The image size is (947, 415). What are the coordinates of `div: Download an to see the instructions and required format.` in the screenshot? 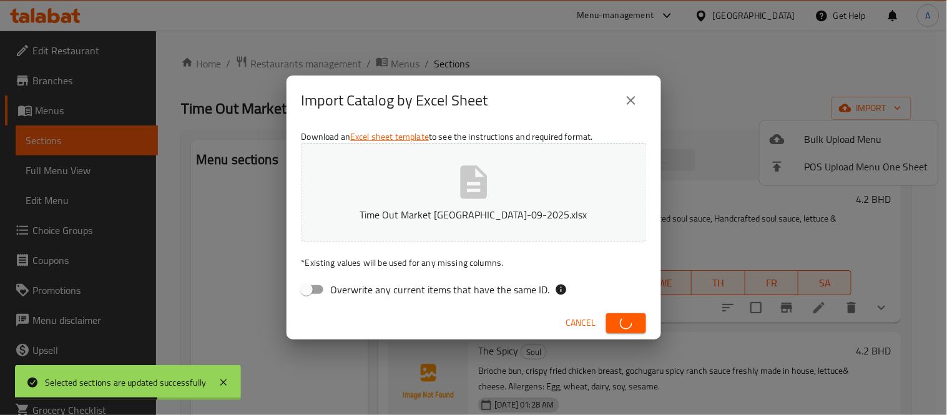 It's located at (474, 216).